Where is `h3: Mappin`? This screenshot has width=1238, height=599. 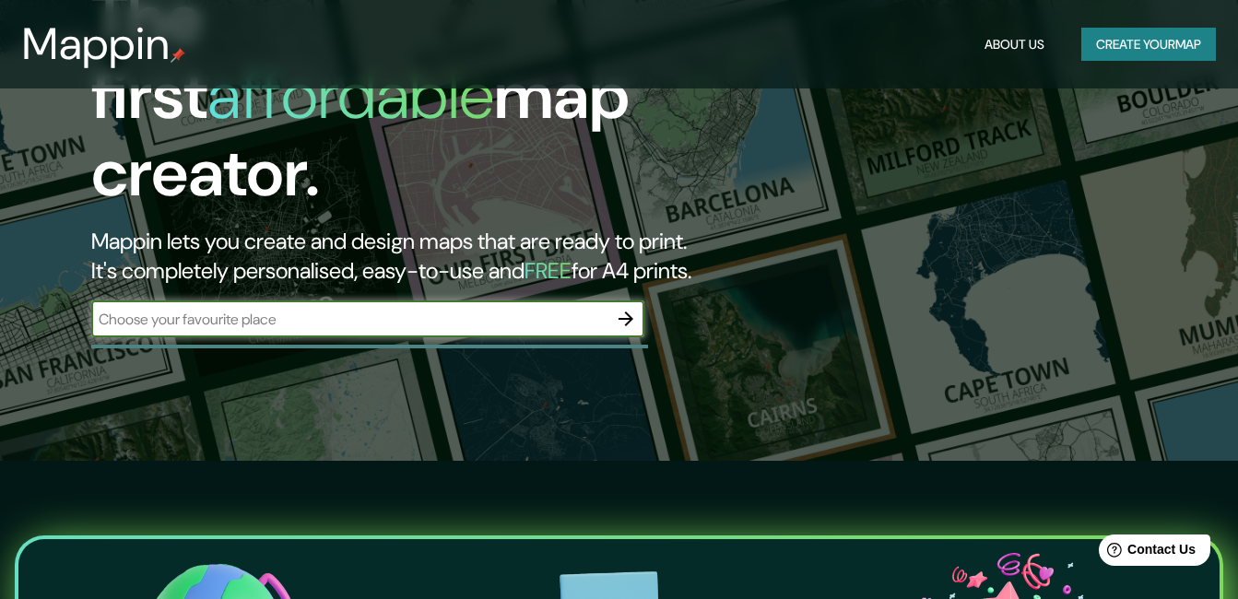 h3: Mappin is located at coordinates (96, 44).